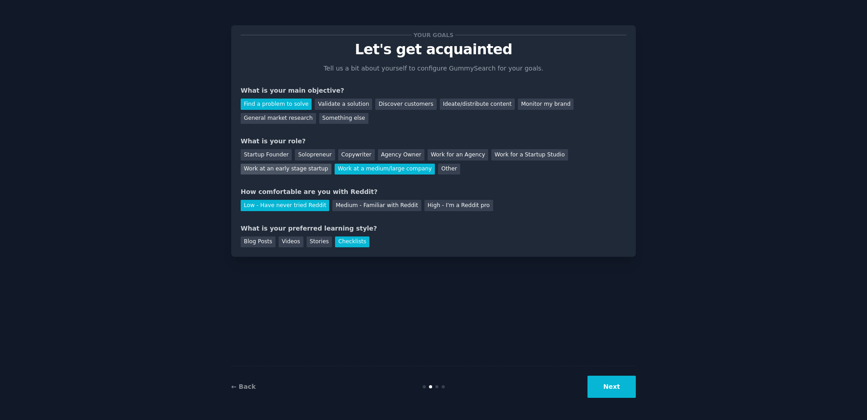 The image size is (867, 420). I want to click on div: Discover customers, so click(406, 104).